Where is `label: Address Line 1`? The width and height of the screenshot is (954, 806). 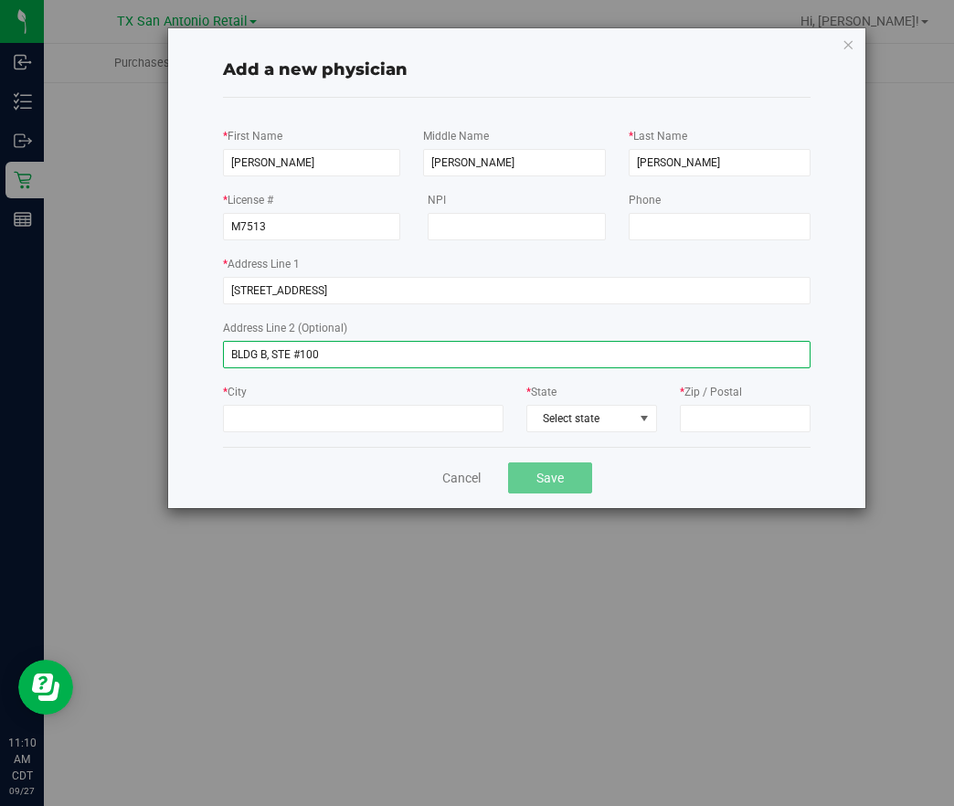 label: Address Line 1 is located at coordinates (261, 264).